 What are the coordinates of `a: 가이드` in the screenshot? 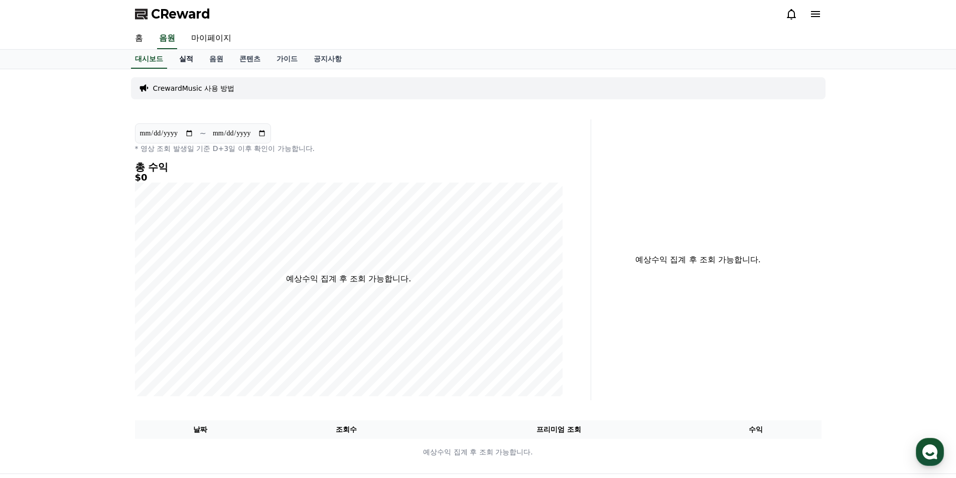 It's located at (287, 59).